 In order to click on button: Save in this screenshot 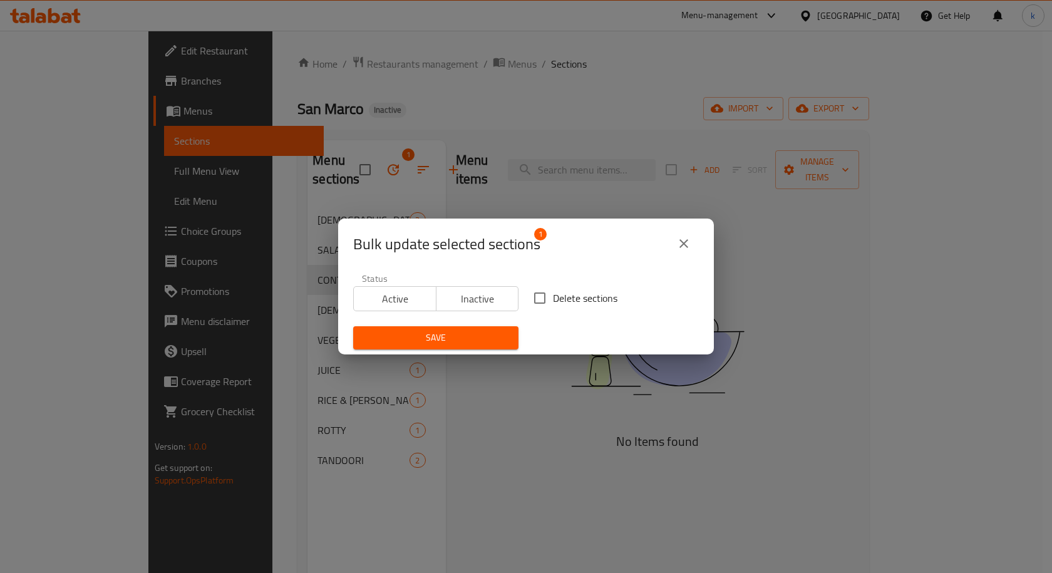, I will do `click(436, 337)`.